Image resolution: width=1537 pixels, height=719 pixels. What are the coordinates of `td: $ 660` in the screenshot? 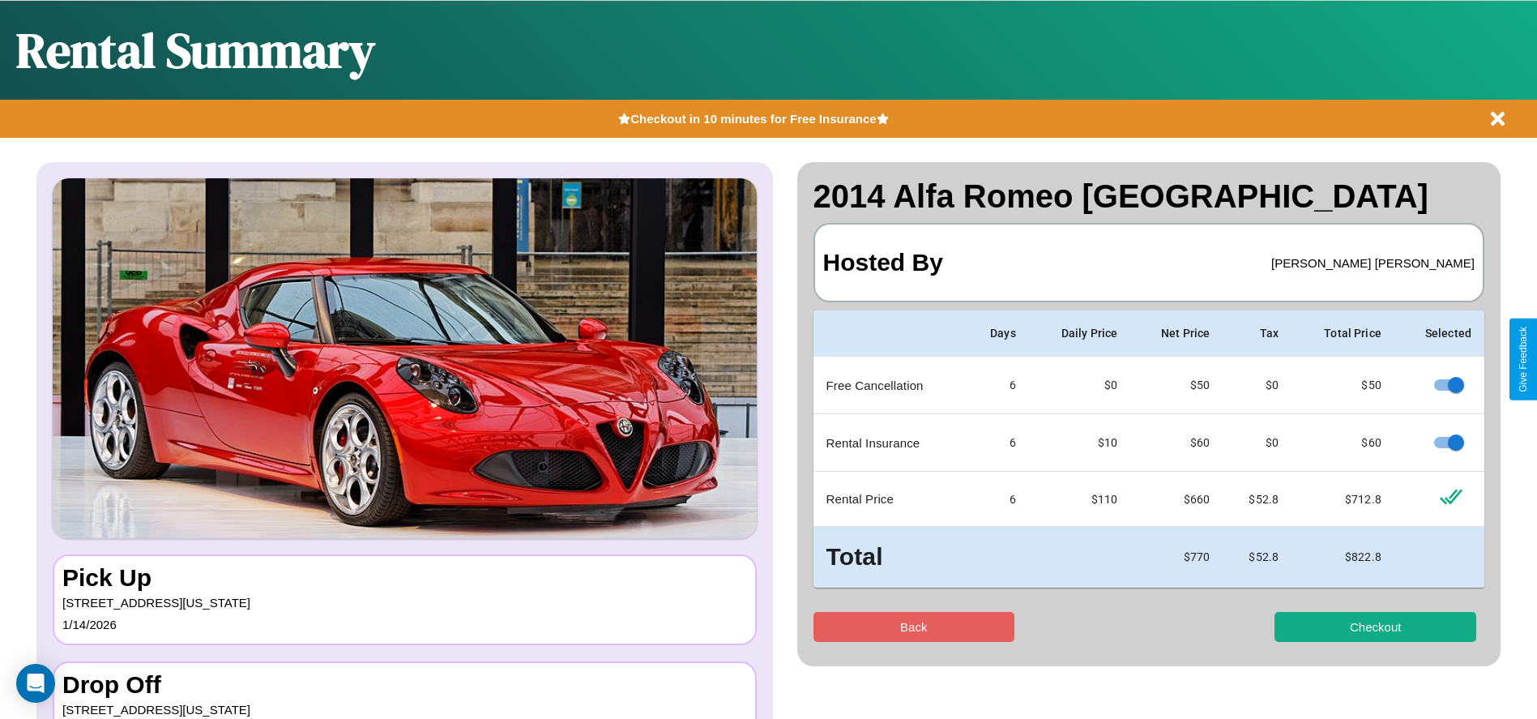 It's located at (1177, 499).